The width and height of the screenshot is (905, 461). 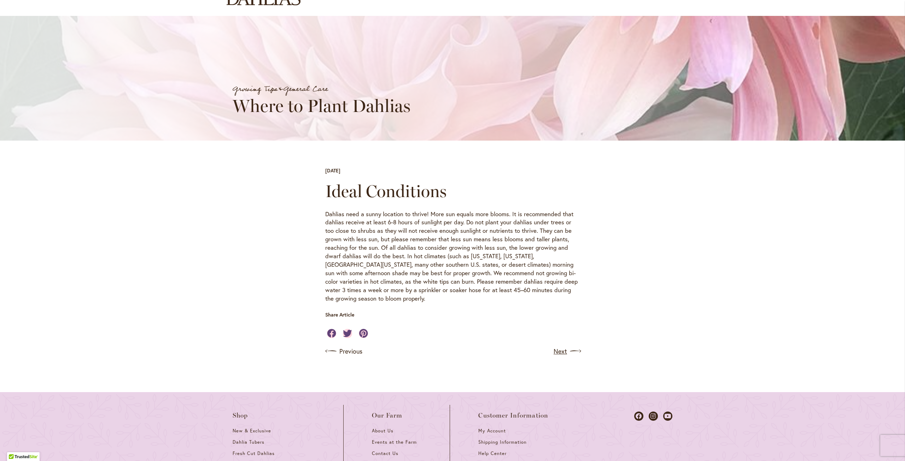 What do you see at coordinates (402, 106) in the screenshot?
I see `h1: Where to Plant Dahlias` at bounding box center [402, 106].